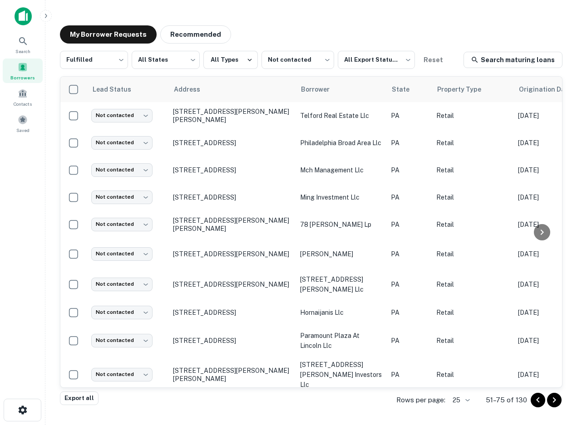  What do you see at coordinates (196, 34) in the screenshot?
I see `button: Recommended` at bounding box center [196, 34].